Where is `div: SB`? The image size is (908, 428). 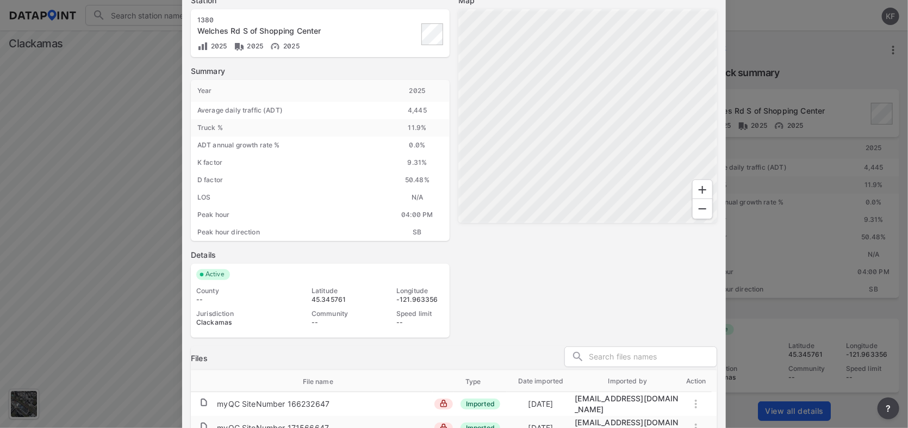
div: SB is located at coordinates (417, 232).